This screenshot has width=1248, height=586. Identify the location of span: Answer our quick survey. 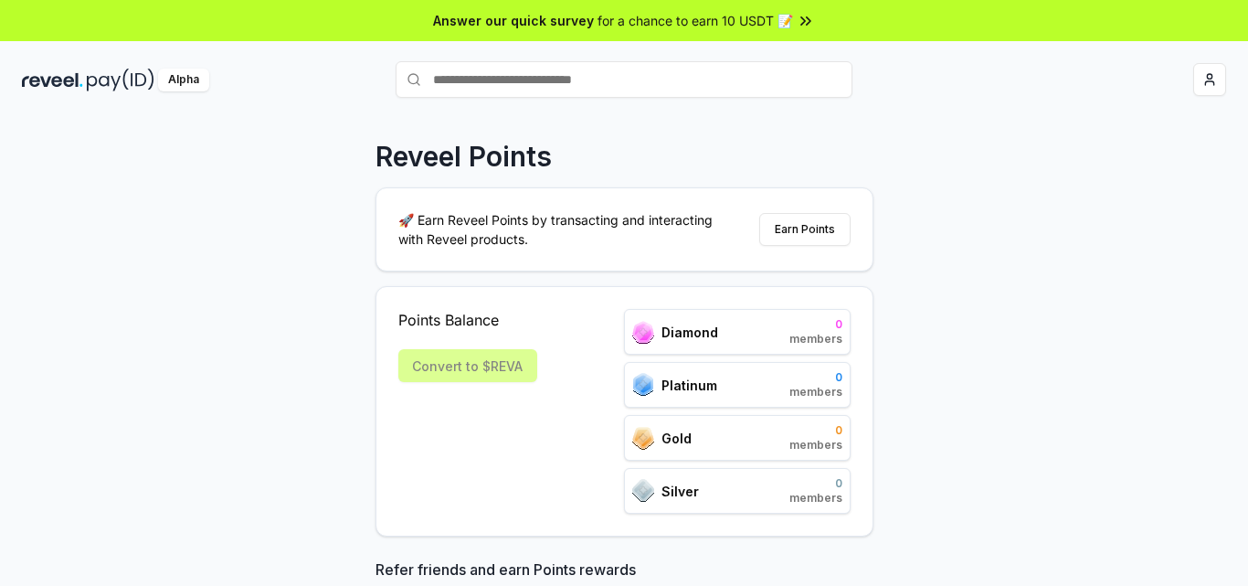
(513, 20).